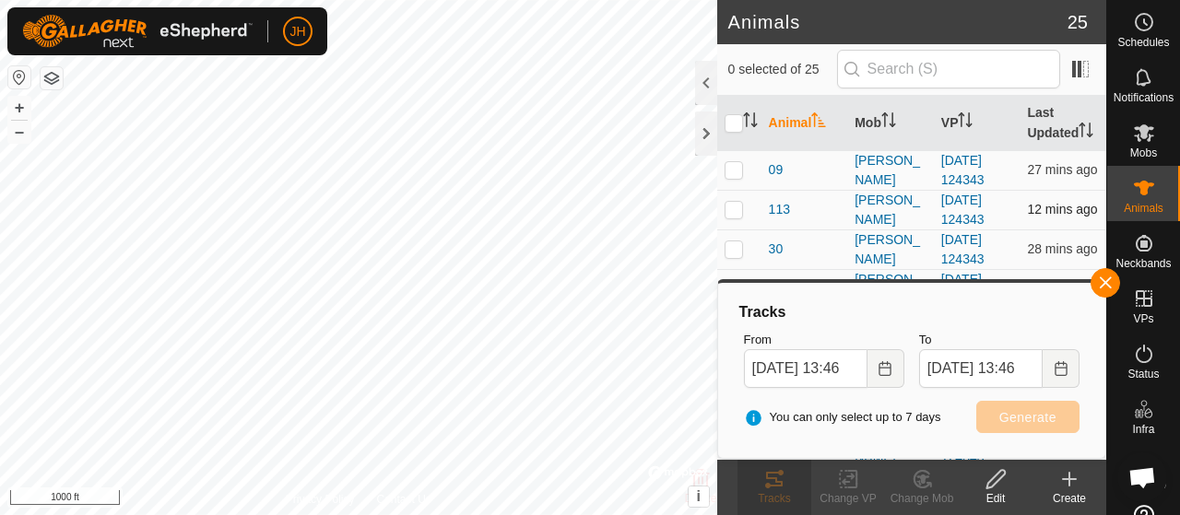 This screenshot has height=515, width=1180. What do you see at coordinates (1028, 418) in the screenshot?
I see `span: Generate` at bounding box center [1028, 418].